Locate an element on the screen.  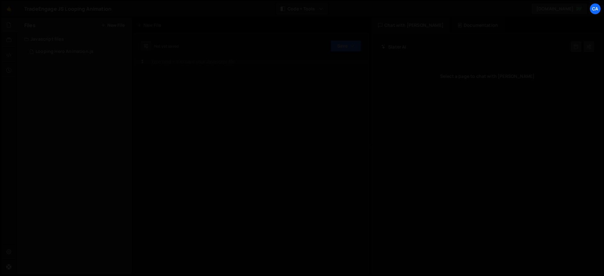
div: Type cmd + s to save your Javascript file. is located at coordinates (193, 62).